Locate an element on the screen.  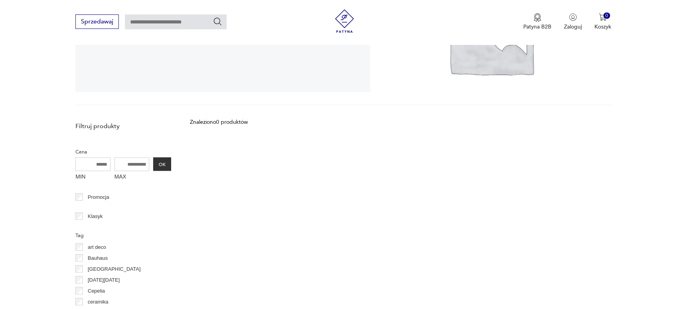
p: Koszyk is located at coordinates (603, 27).